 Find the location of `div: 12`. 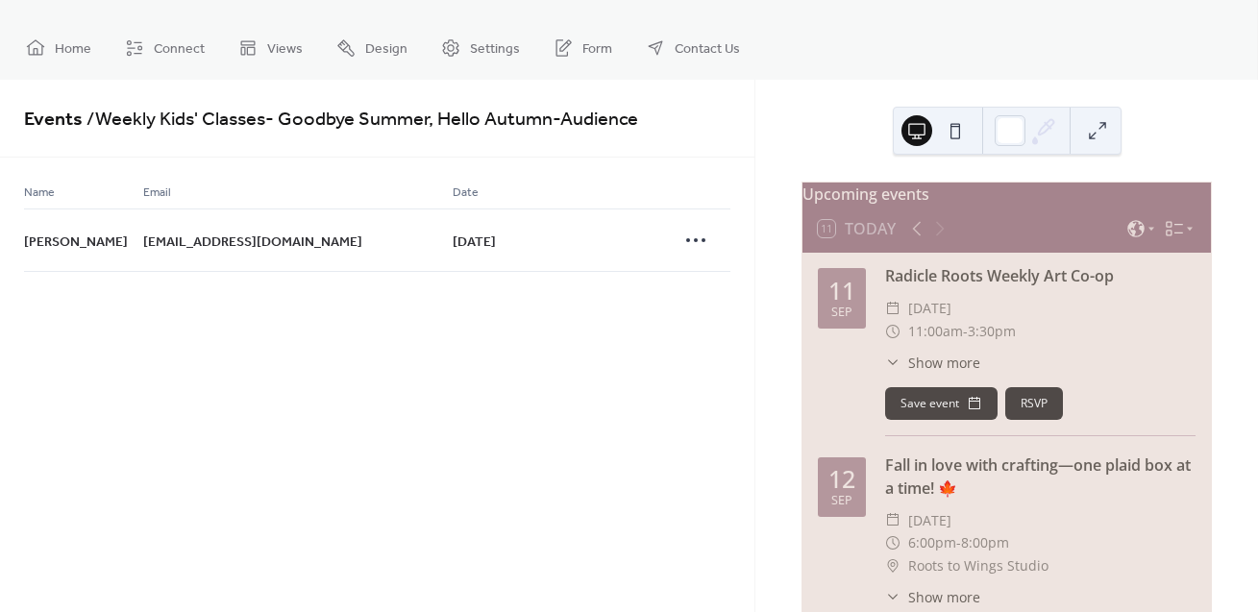

div: 12 is located at coordinates (842, 479).